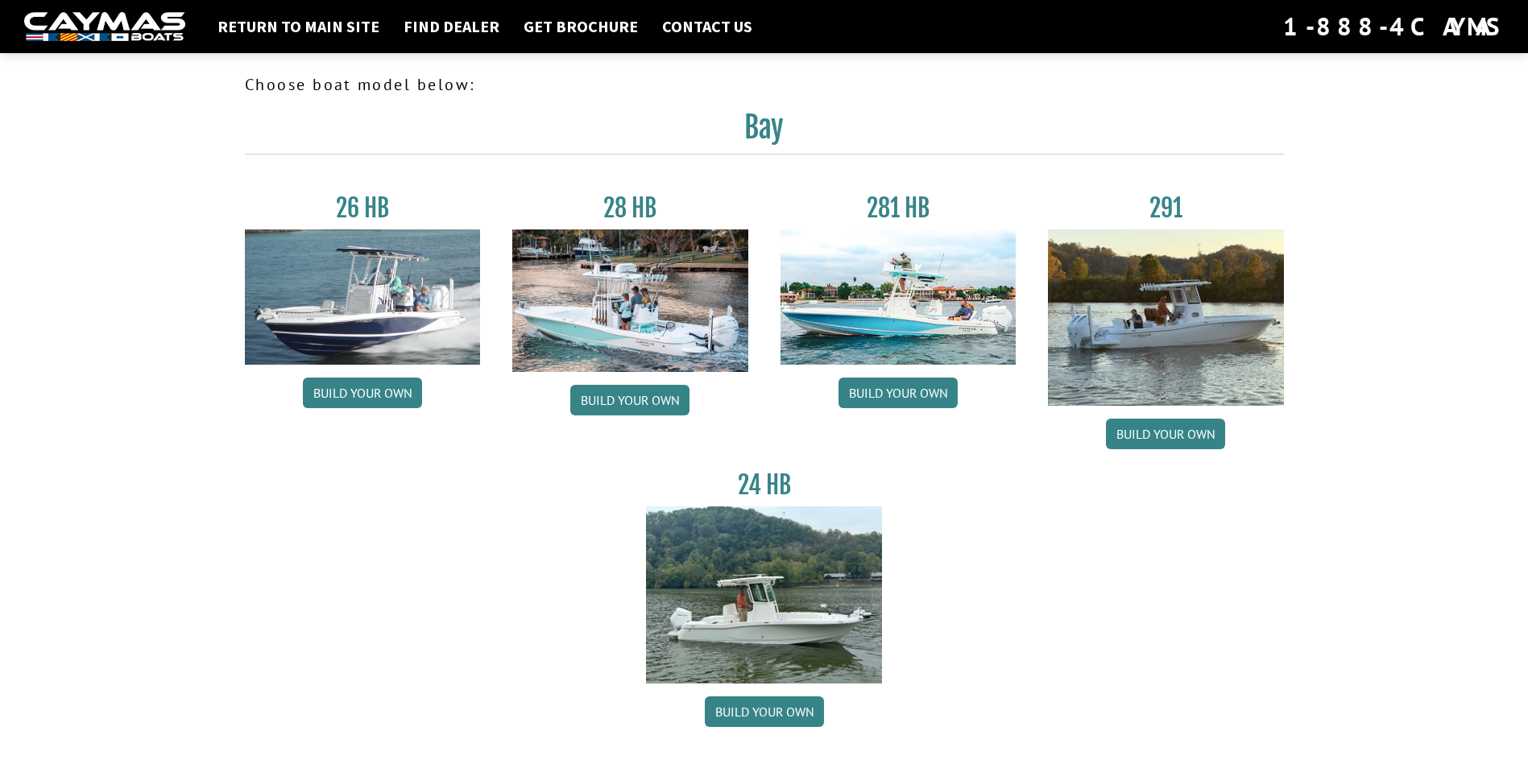 This screenshot has width=1528, height=768. Describe the element at coordinates (764, 85) in the screenshot. I see `p: Choose boat model below:` at that location.